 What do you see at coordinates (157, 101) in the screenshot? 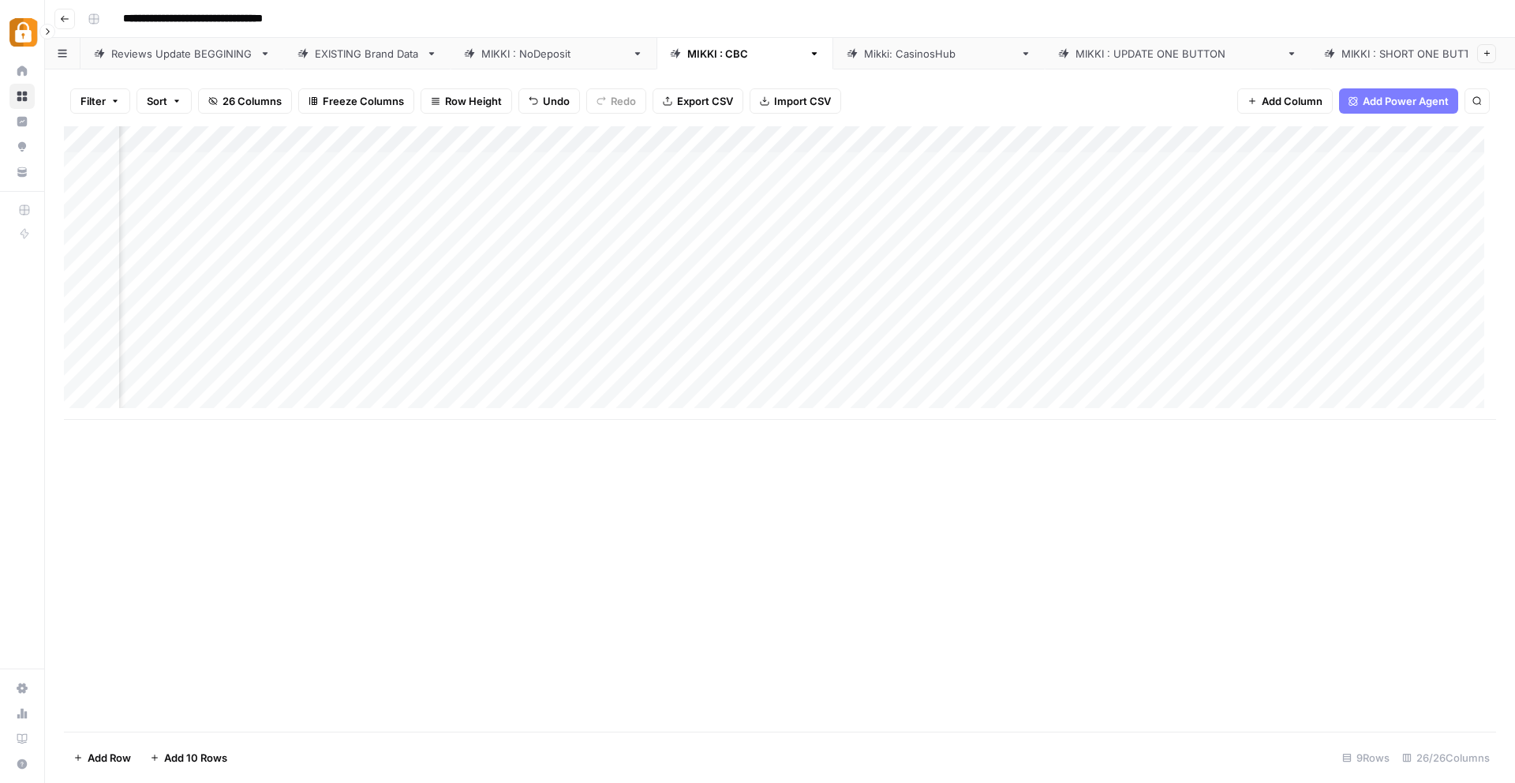
I see `span: Sort` at bounding box center [157, 101].